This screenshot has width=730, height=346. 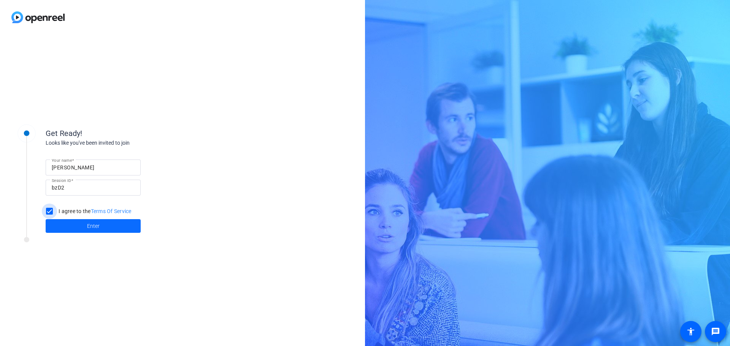 What do you see at coordinates (122, 143) in the screenshot?
I see `div: Looks like you've been invited to join` at bounding box center [122, 143].